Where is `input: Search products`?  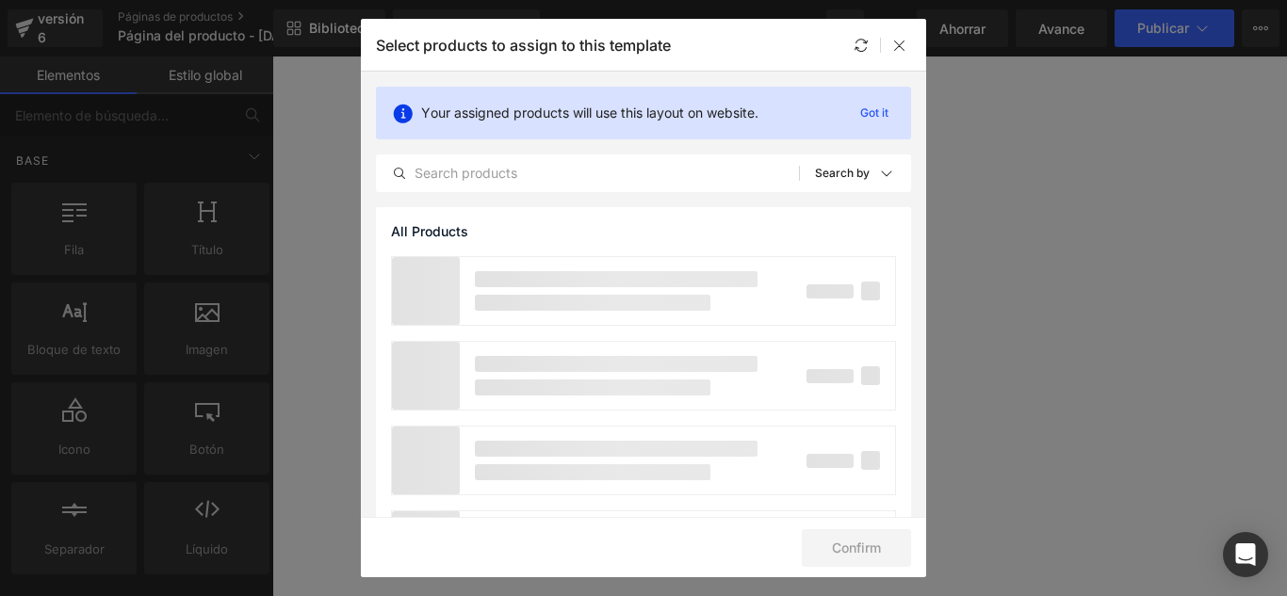
input: Search products is located at coordinates (588, 173).